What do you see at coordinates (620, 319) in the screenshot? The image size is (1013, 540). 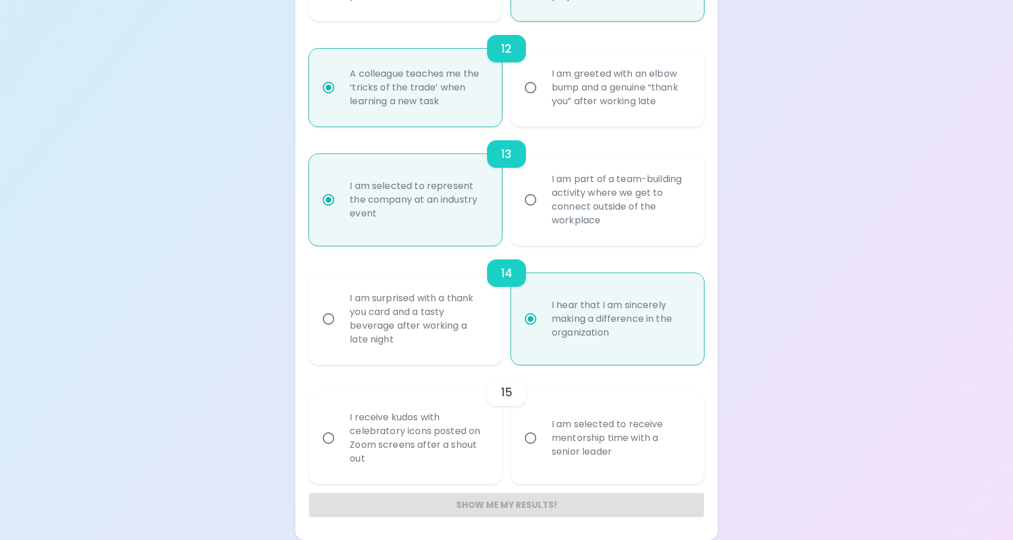 I see `div: I hear that I am sincerely making a difference in the organization` at bounding box center [620, 319].